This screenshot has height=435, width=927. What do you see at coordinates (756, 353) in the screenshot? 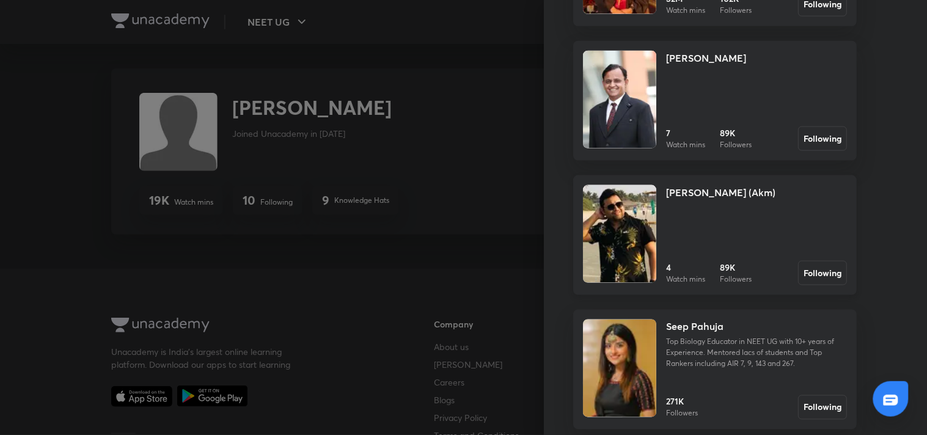
I see `p: Top Biology Educator in NEET UG with 10+ years of Experience. Mentored lacs of students and Top R...` at bounding box center [756, 353].